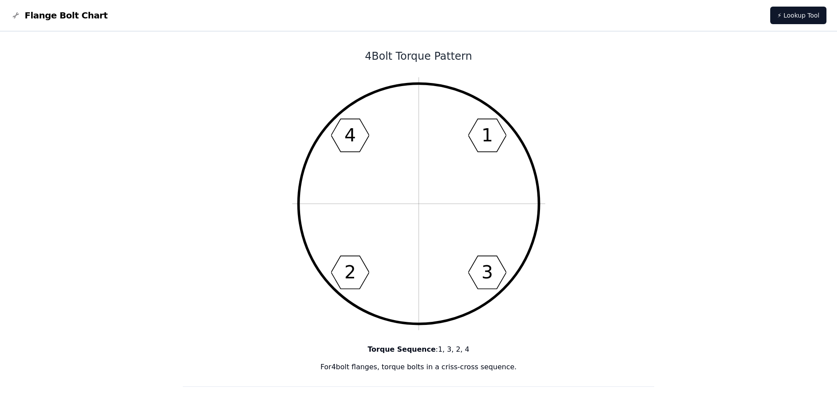 The width and height of the screenshot is (837, 400). What do you see at coordinates (419, 56) in the screenshot?
I see `h1: 4 Bolt Torque Pattern` at bounding box center [419, 56].